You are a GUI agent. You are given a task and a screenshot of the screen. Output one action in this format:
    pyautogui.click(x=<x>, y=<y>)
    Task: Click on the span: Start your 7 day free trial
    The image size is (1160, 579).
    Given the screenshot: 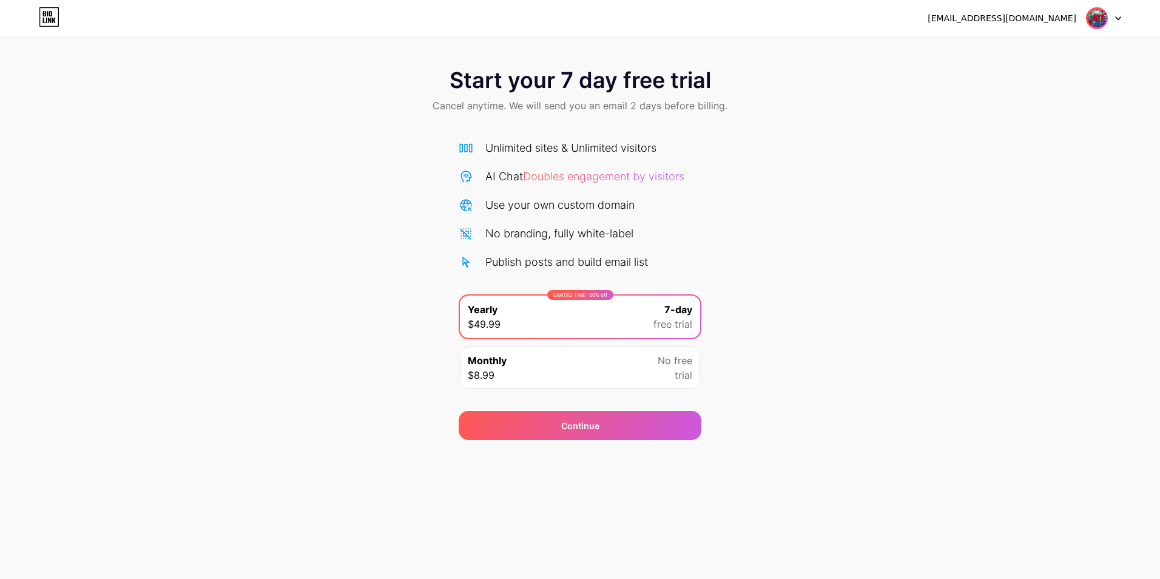 What is the action you would take?
    pyautogui.click(x=580, y=80)
    